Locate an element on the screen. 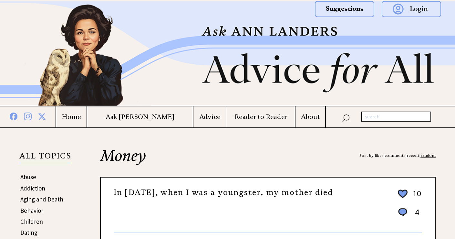  input: search is located at coordinates (396, 117).